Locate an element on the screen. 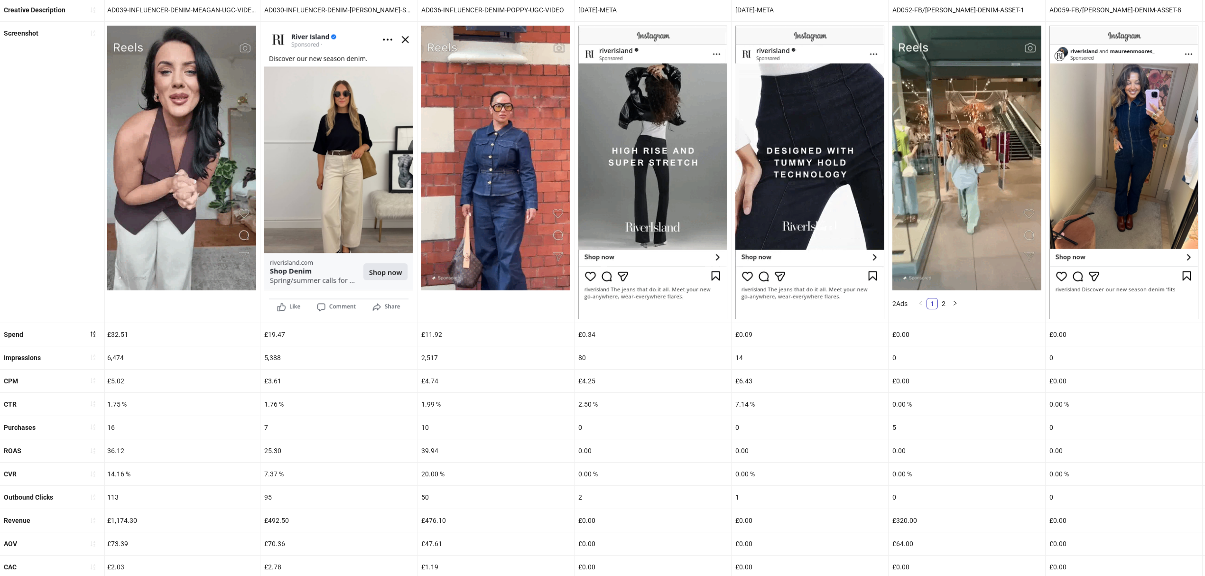 The image size is (1205, 576). div: 1 is located at coordinates (810, 497).